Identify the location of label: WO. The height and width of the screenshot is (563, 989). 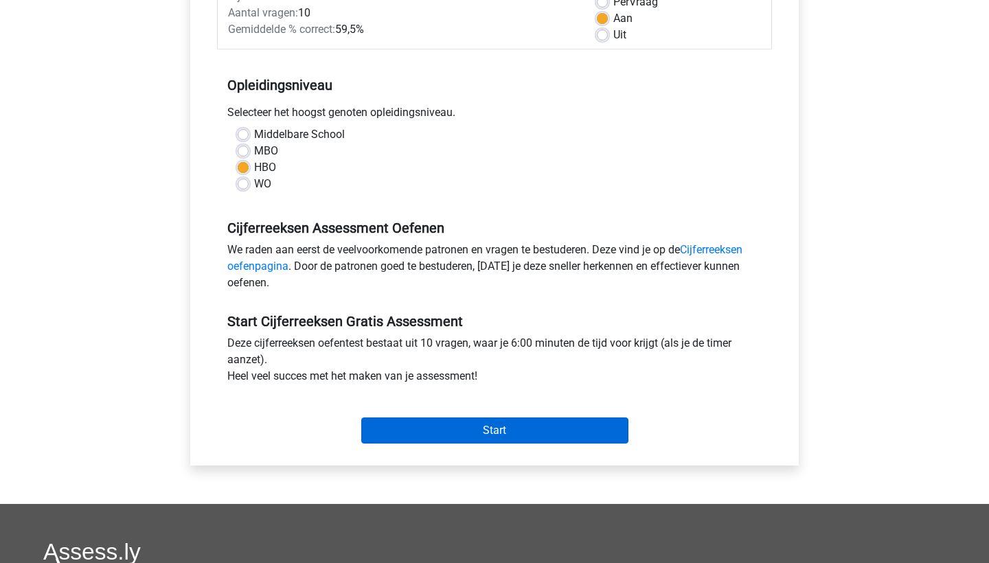
(262, 184).